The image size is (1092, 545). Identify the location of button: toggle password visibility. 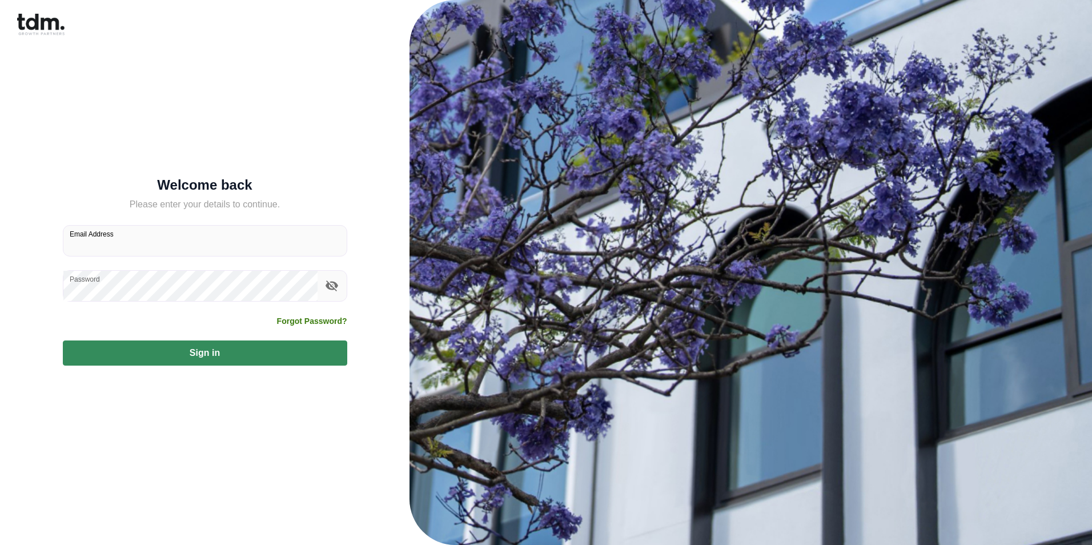
(332, 285).